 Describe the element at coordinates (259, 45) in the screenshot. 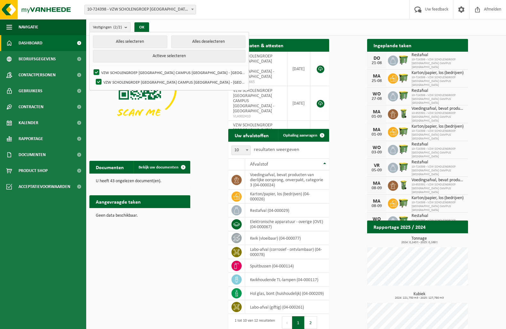

I see `h2: Certificaten & attesten` at that location.